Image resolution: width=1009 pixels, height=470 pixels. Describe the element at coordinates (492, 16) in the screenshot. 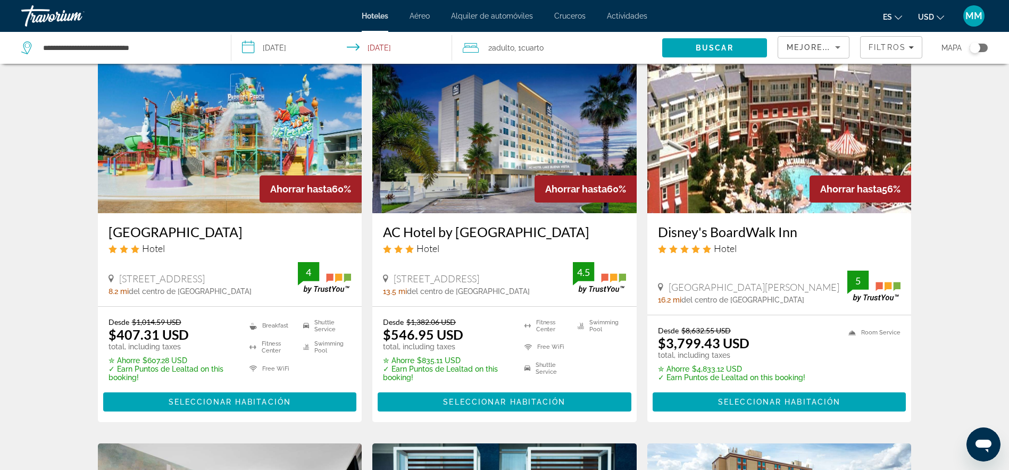

I see `span: Alquiler de automóviles` at that location.